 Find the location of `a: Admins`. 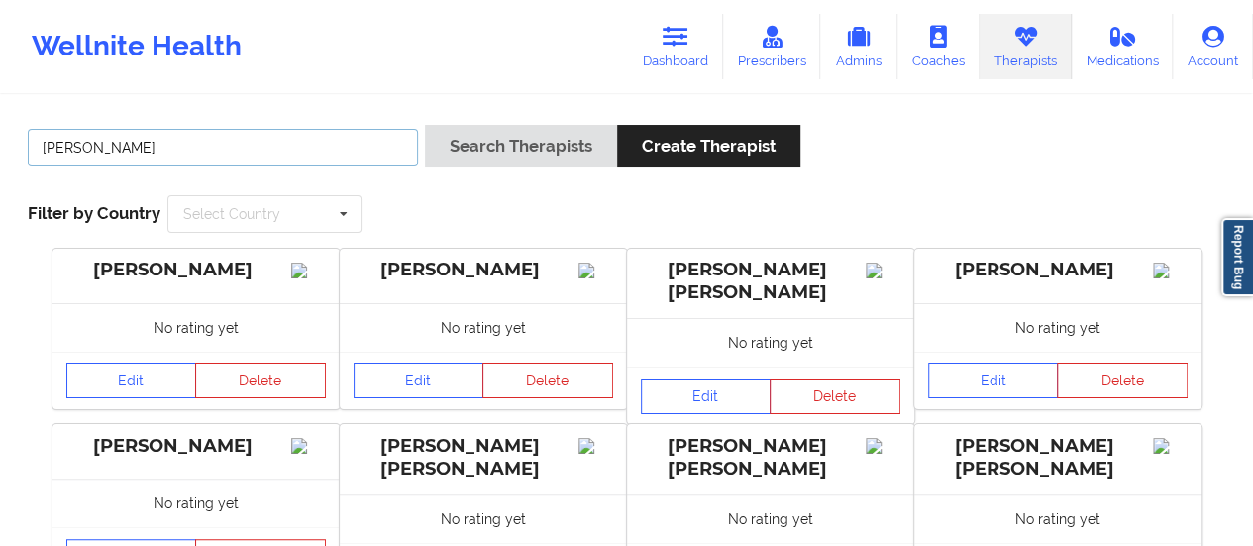

a: Admins is located at coordinates (859, 47).